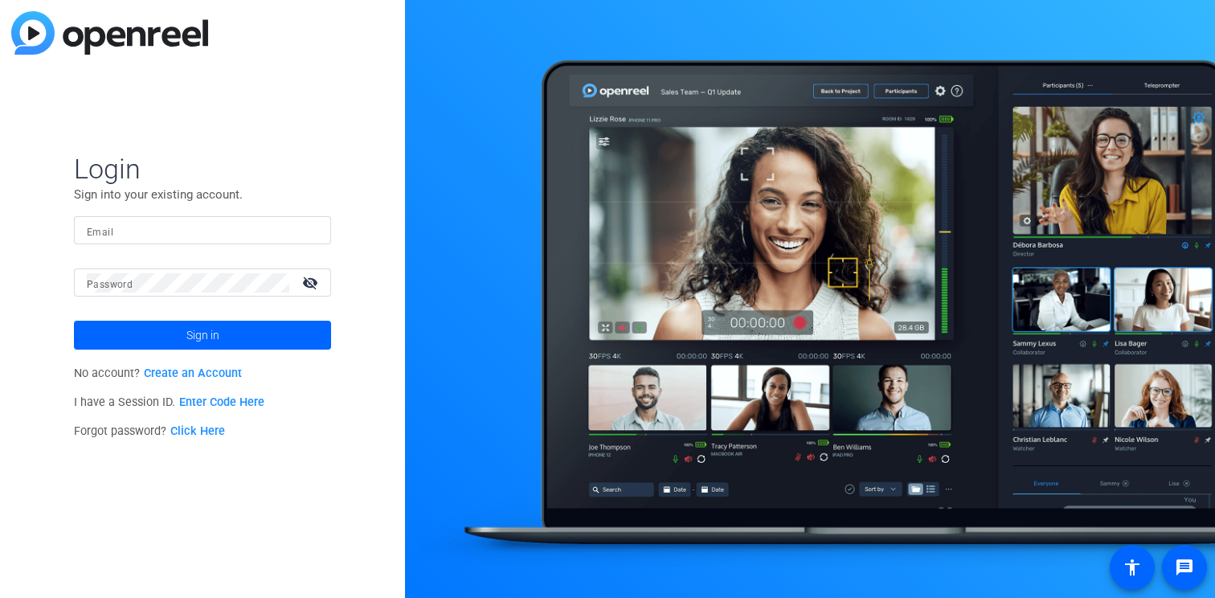 The height and width of the screenshot is (598, 1215). What do you see at coordinates (203, 169) in the screenshot?
I see `span: Login` at bounding box center [203, 169].